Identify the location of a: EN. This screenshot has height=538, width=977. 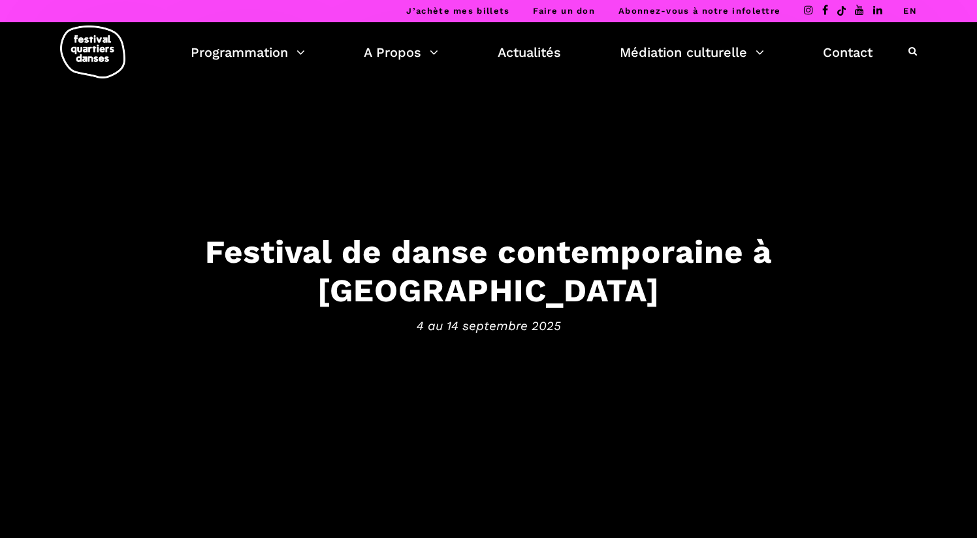
(910, 10).